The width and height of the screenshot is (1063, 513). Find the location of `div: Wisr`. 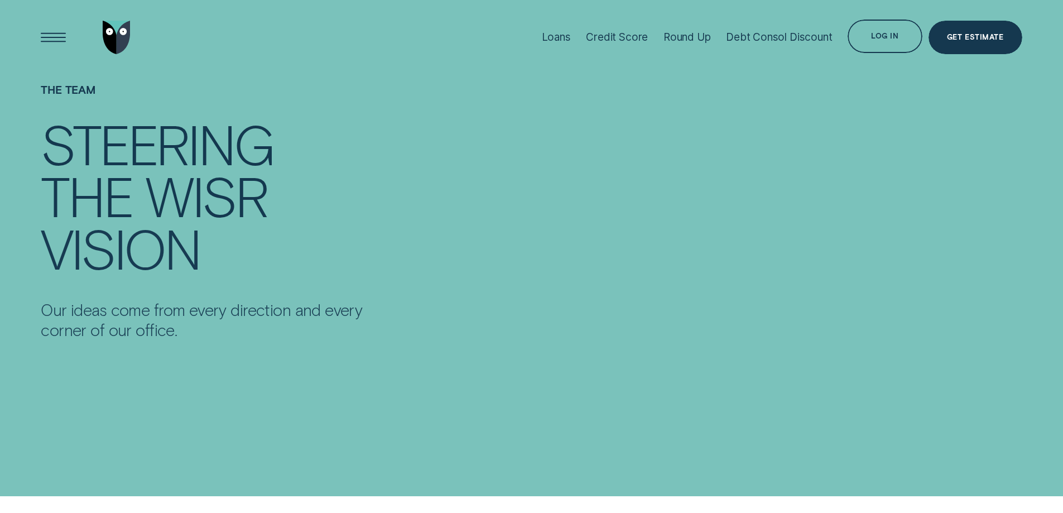

div: Wisr is located at coordinates (206, 195).